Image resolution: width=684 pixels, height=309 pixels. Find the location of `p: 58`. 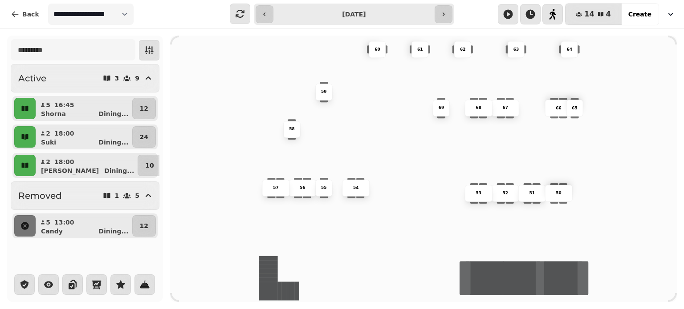

p: 58 is located at coordinates (292, 129).